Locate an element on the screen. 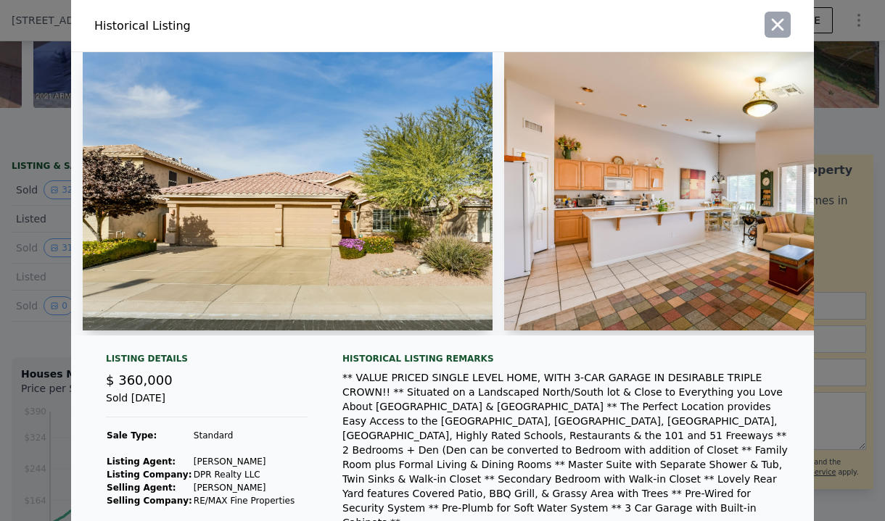  div: Historical Listing is located at coordinates (265, 26).